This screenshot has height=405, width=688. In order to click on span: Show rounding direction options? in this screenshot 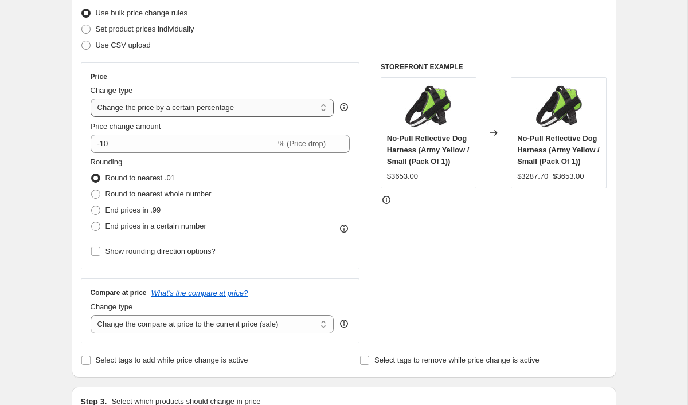, I will do `click(161, 251)`.